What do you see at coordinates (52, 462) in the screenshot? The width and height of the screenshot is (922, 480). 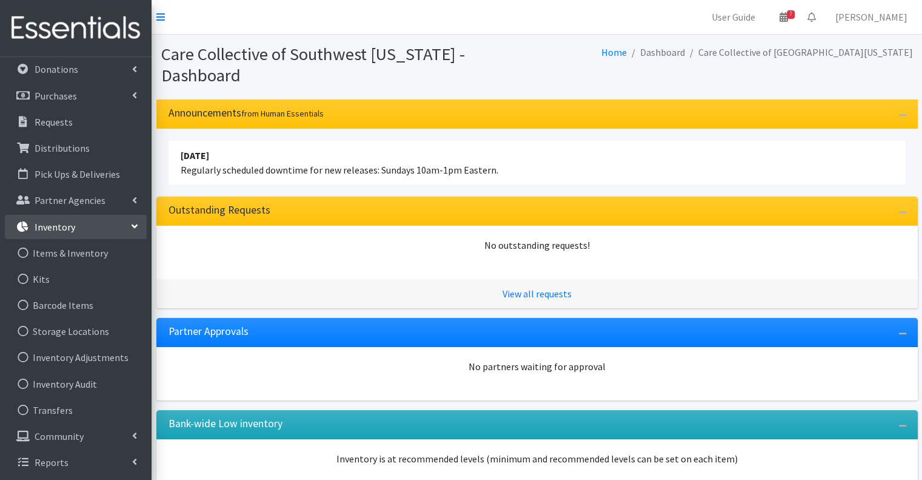 I see `p: Reports` at bounding box center [52, 462].